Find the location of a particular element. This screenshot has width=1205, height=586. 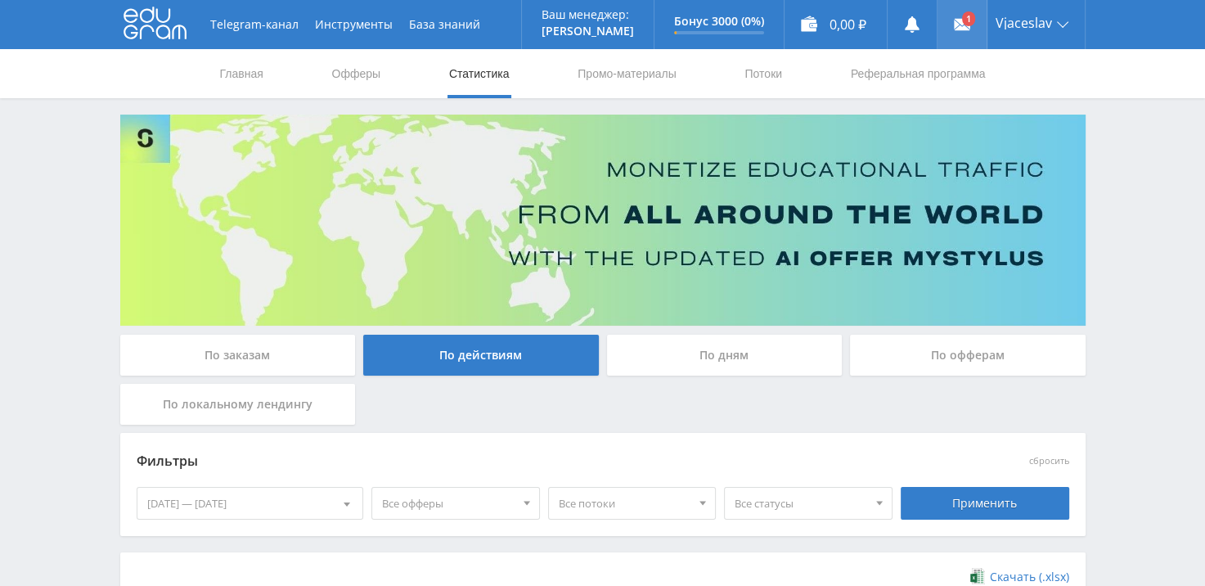

a: Потоки is located at coordinates (763, 74).